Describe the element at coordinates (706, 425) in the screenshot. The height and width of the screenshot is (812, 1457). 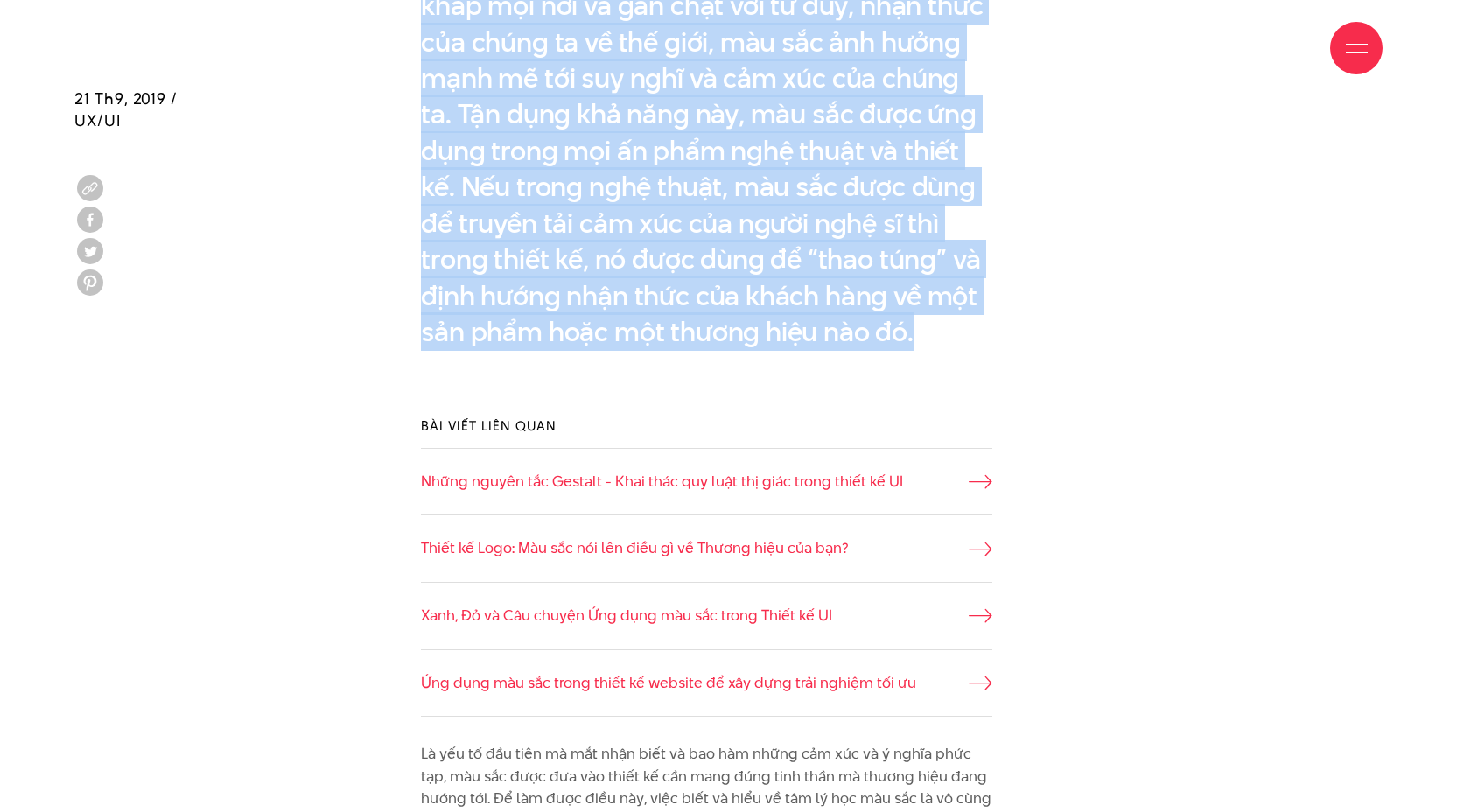
I see `h3: Bài viết liên quan` at that location.